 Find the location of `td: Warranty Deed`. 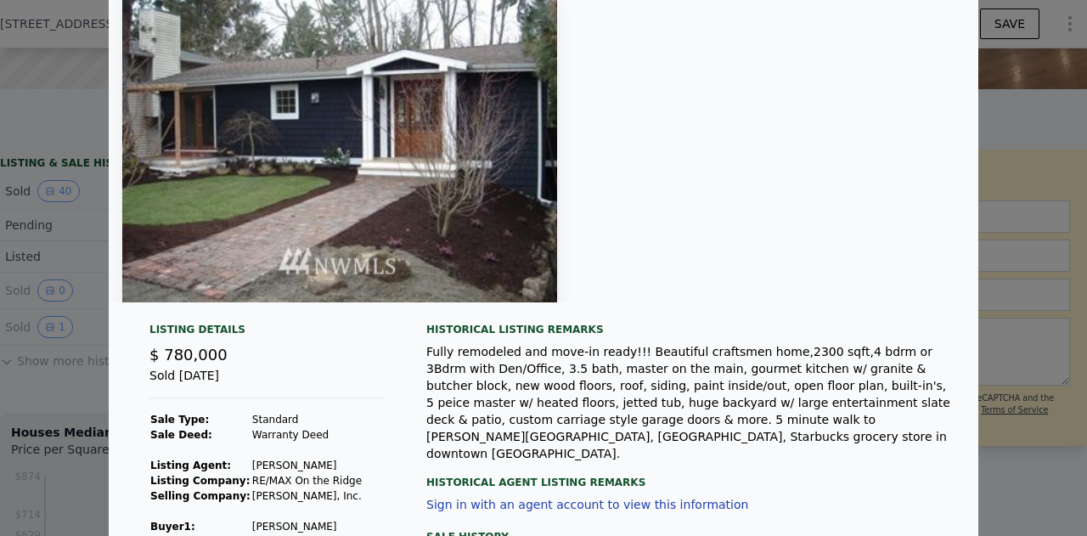

td: Warranty Deed is located at coordinates (307, 435).